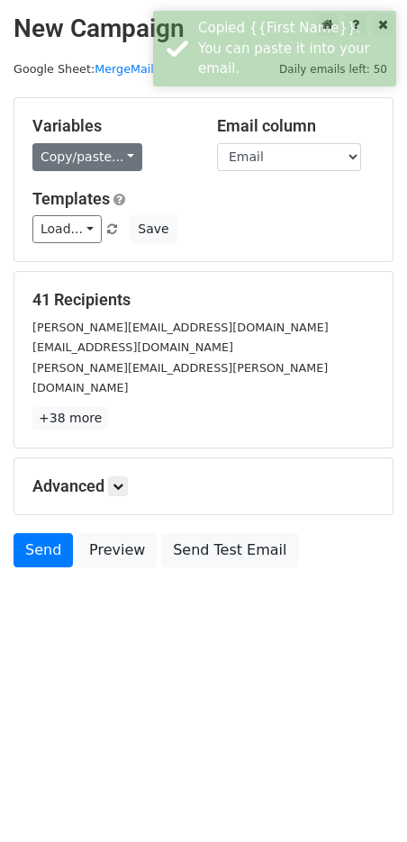 The image size is (407, 842). I want to click on h2: New Campaign, so click(203, 29).